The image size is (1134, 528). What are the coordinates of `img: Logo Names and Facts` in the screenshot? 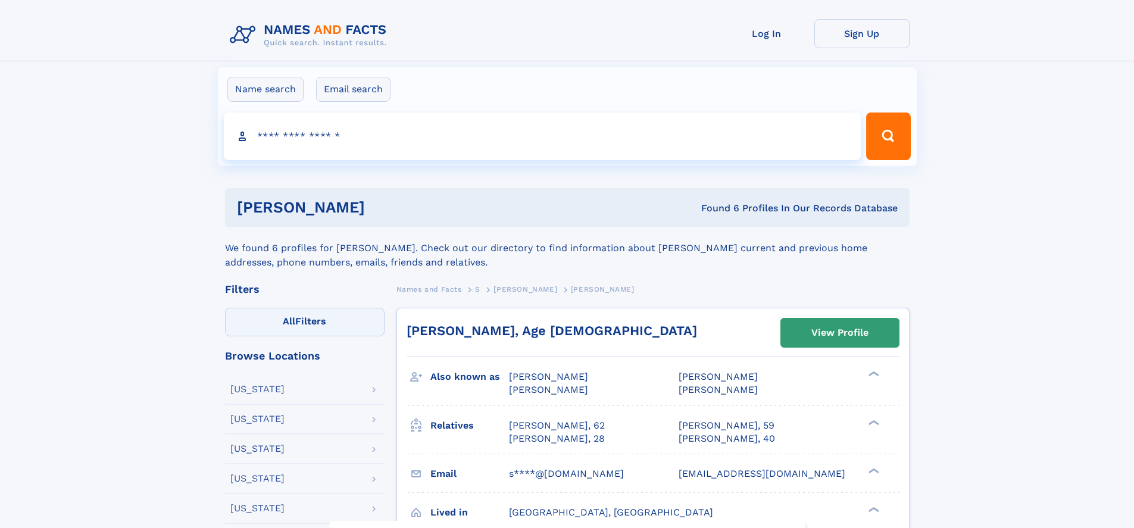 It's located at (311, 35).